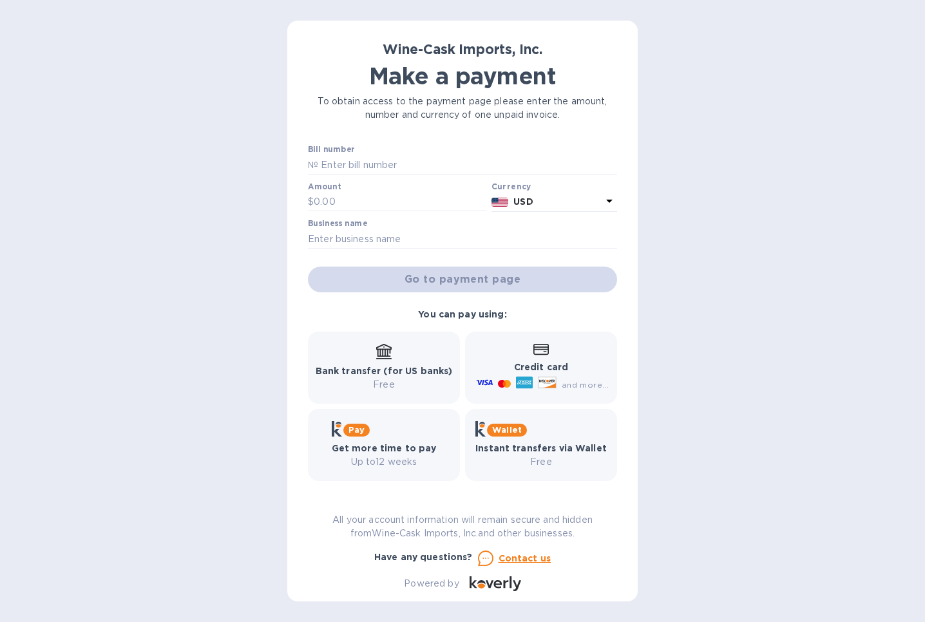 Image resolution: width=925 pixels, height=622 pixels. What do you see at coordinates (541, 367) in the screenshot?
I see `b: Credit card` at bounding box center [541, 367].